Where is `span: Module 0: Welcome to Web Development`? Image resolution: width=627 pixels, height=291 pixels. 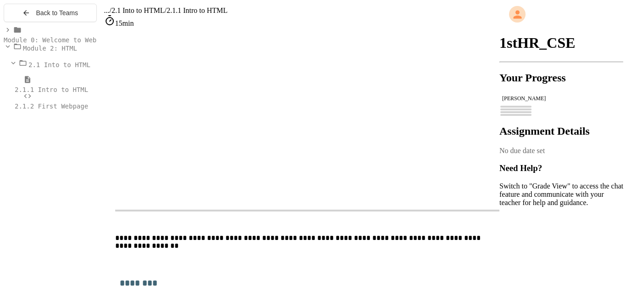
span: Module 0: Welcome to Web Development is located at coordinates (73, 40).